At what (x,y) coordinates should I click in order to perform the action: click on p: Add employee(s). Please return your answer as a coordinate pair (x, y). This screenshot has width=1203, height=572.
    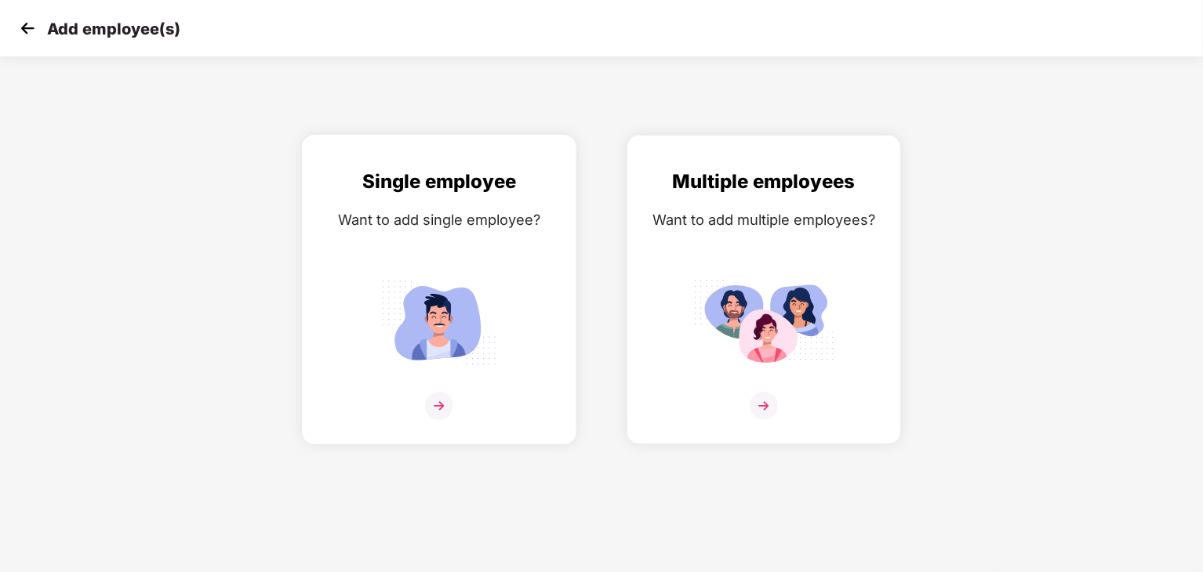
    Looking at the image, I should click on (114, 29).